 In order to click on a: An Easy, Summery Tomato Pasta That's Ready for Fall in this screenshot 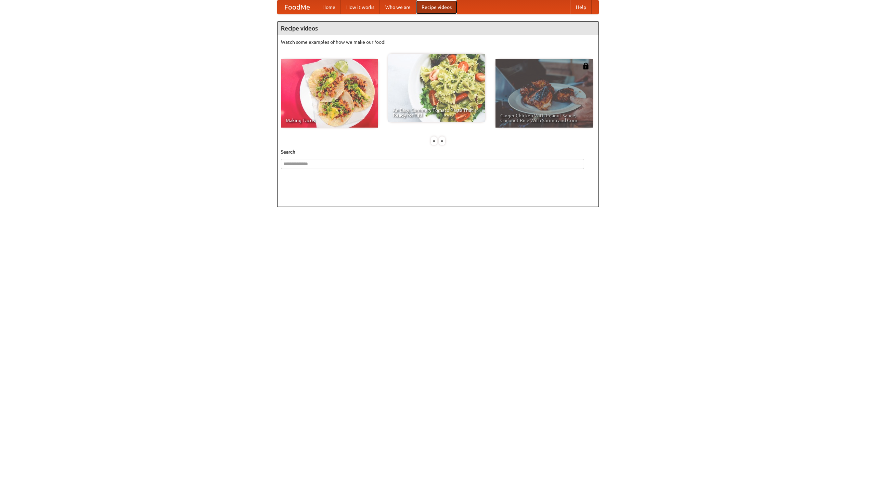, I will do `click(436, 88)`.